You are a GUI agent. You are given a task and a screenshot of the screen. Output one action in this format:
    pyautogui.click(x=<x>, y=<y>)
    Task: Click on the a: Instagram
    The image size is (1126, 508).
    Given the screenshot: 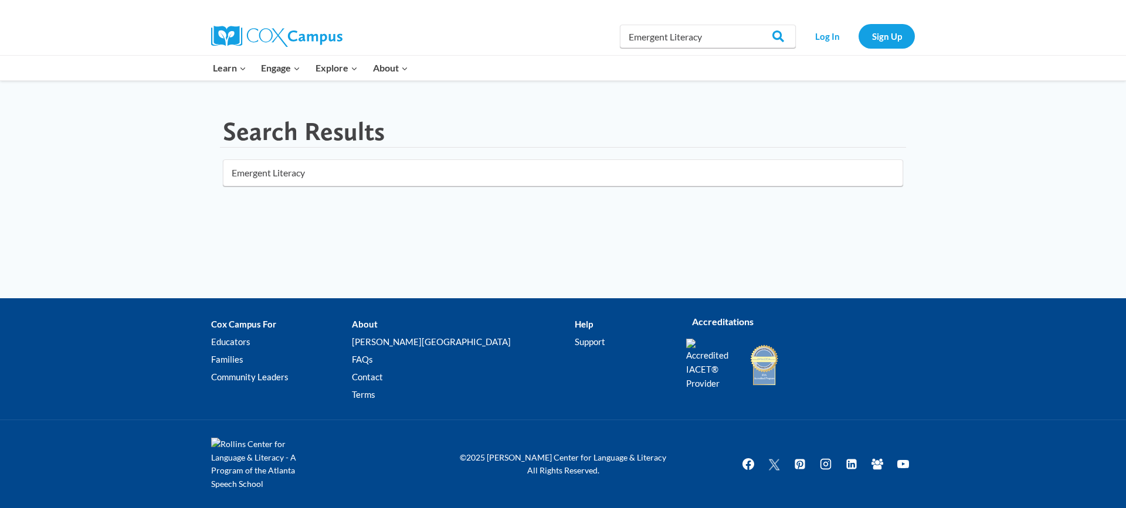 What is the action you would take?
    pyautogui.click(x=826, y=464)
    